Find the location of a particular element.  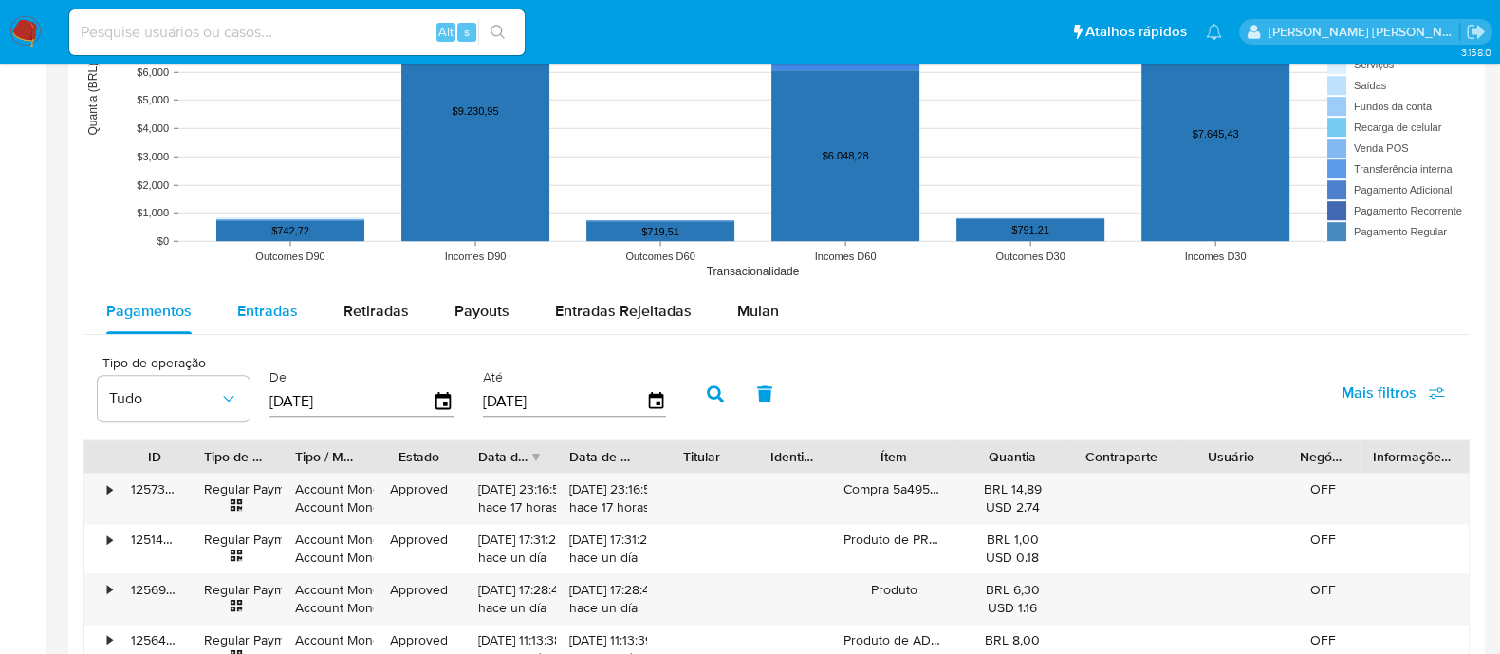

a: Sair is located at coordinates (1476, 31).